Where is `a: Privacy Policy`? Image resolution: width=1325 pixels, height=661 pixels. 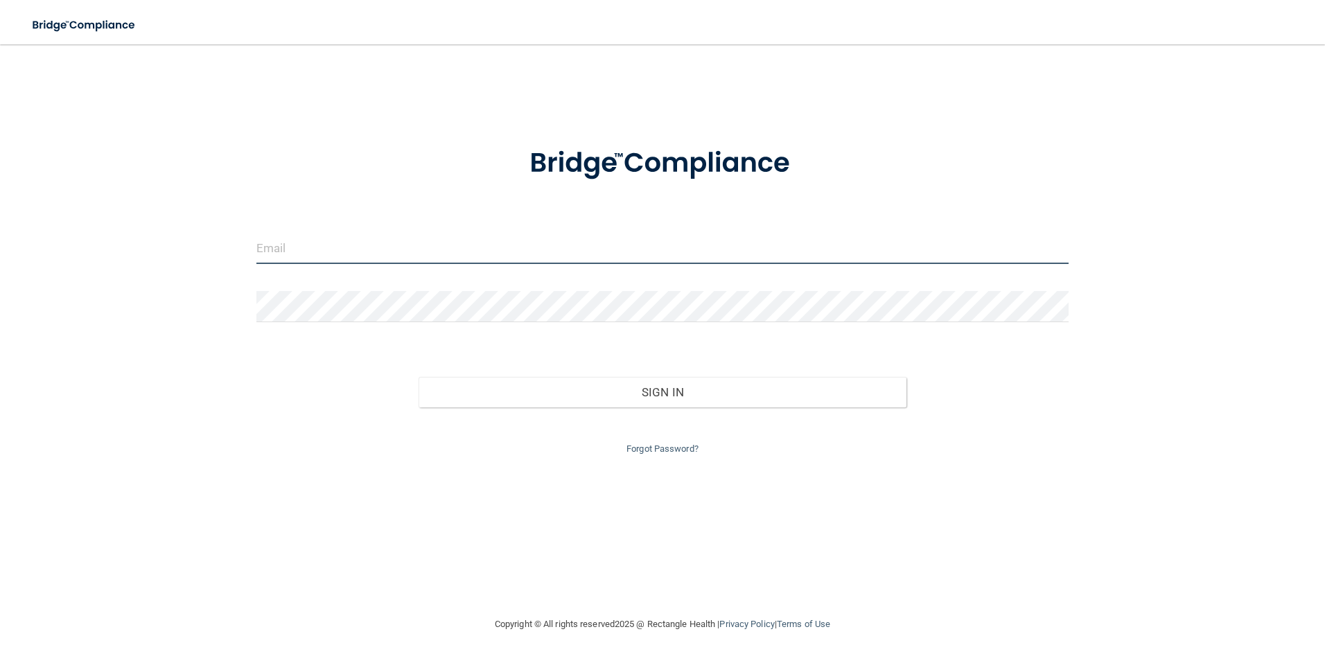 a: Privacy Policy is located at coordinates (746, 624).